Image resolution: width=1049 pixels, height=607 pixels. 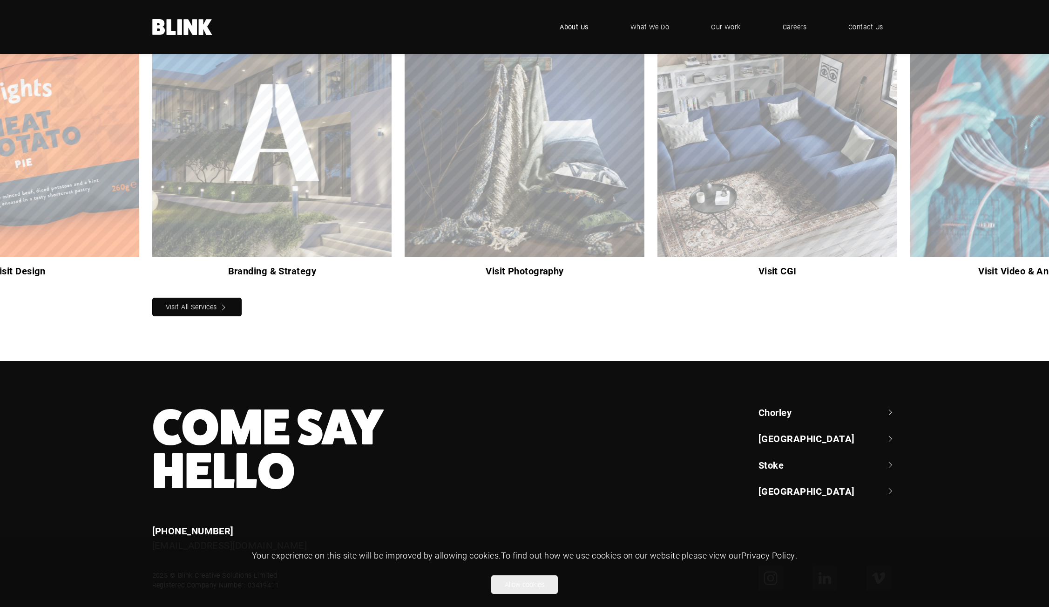 What do you see at coordinates (865, 27) in the screenshot?
I see `a: Contact Us` at bounding box center [865, 27].